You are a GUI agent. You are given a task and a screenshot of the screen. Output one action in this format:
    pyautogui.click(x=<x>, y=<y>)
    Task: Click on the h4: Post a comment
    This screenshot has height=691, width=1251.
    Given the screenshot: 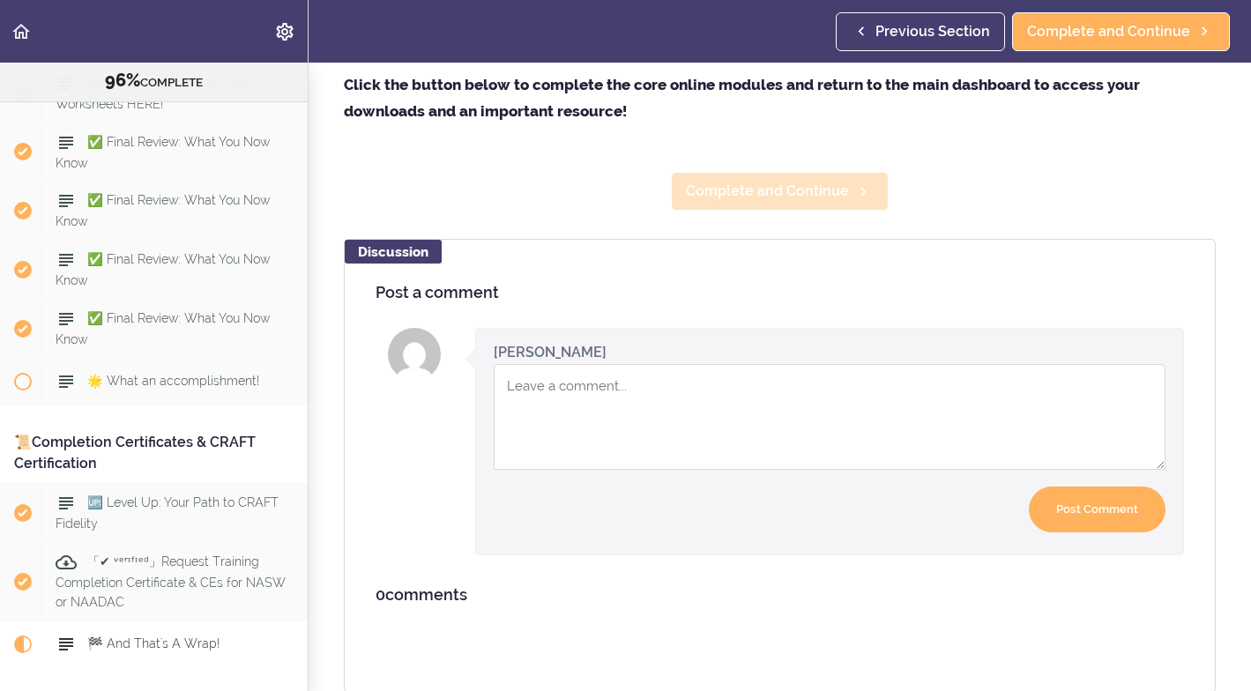 What is the action you would take?
    pyautogui.click(x=779, y=293)
    